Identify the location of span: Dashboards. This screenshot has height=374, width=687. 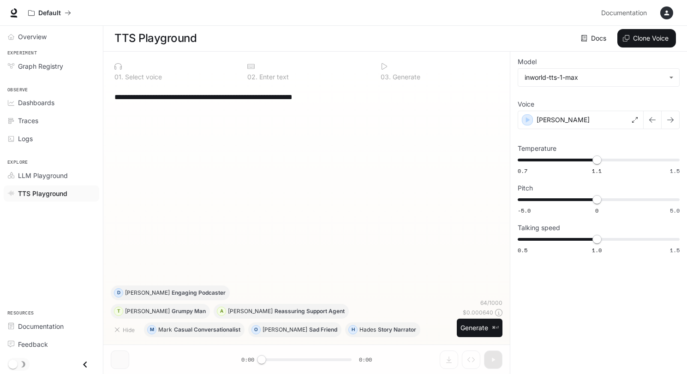
(36, 102).